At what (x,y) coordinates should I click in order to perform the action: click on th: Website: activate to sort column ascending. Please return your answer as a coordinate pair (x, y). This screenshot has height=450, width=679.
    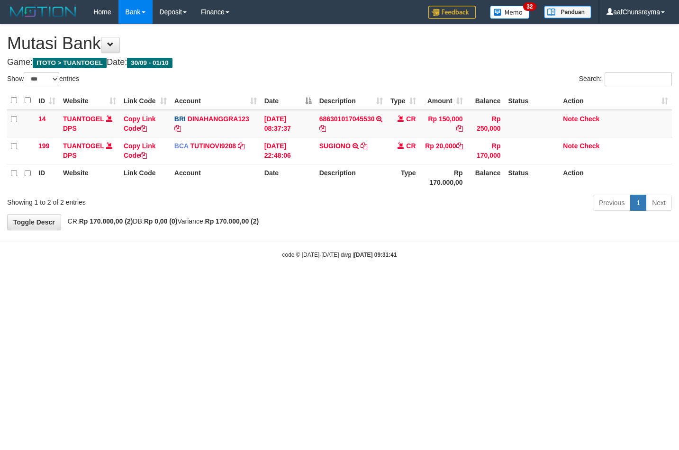
    Looking at the image, I should click on (90, 100).